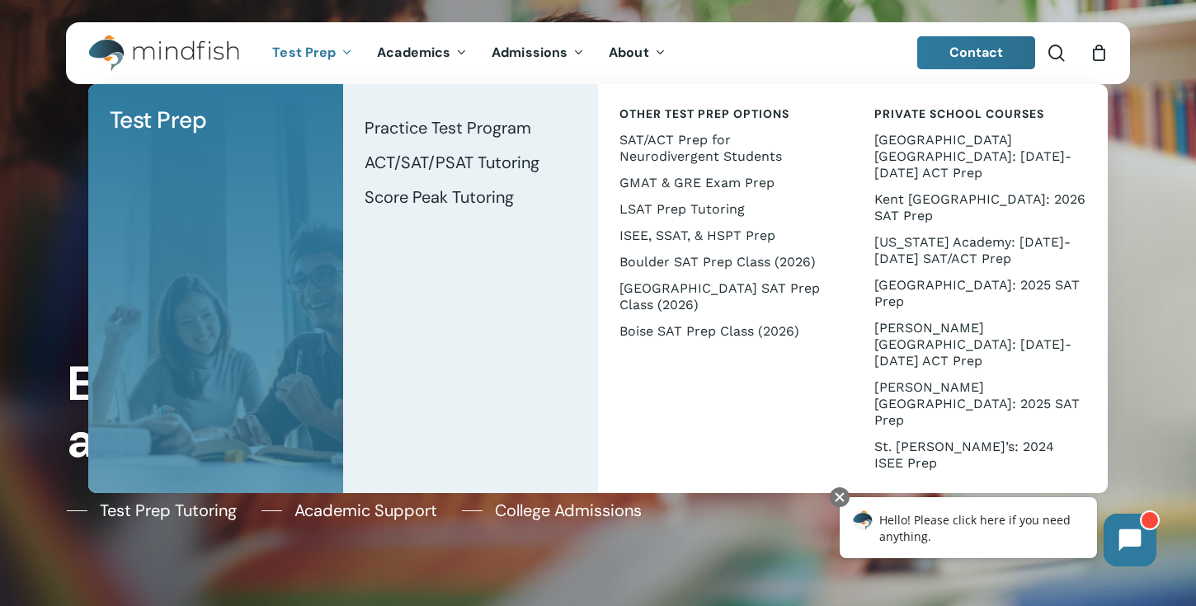  I want to click on h1: Every Student Has a, so click(327, 412).